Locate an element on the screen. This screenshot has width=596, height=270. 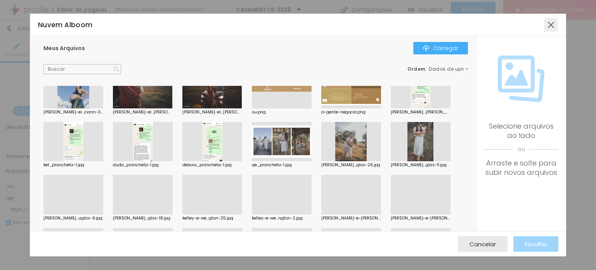
font: ketley-e-we...ngton-2.jpg is located at coordinates (277, 218).